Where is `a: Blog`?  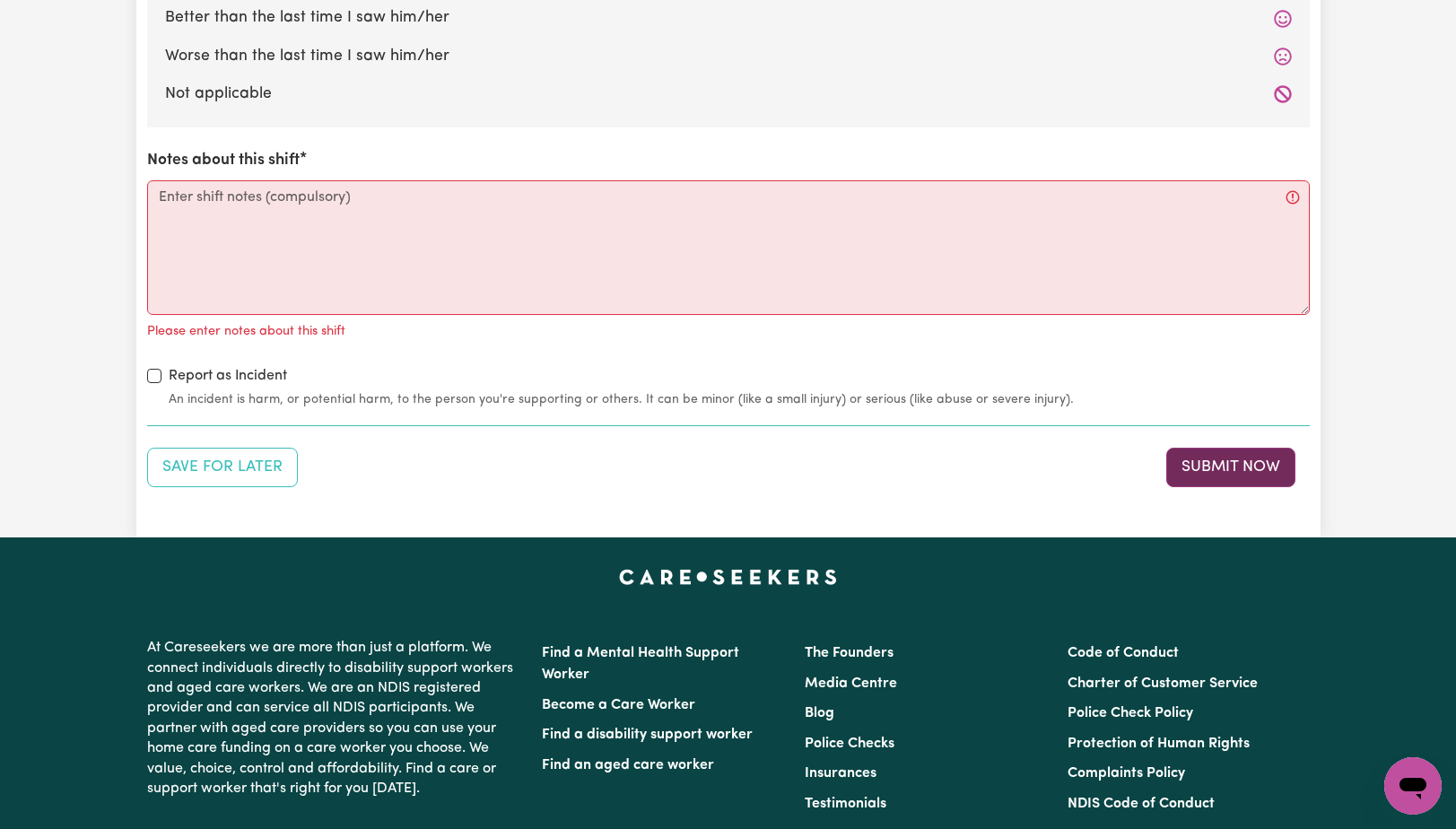
a: Blog is located at coordinates (819, 713).